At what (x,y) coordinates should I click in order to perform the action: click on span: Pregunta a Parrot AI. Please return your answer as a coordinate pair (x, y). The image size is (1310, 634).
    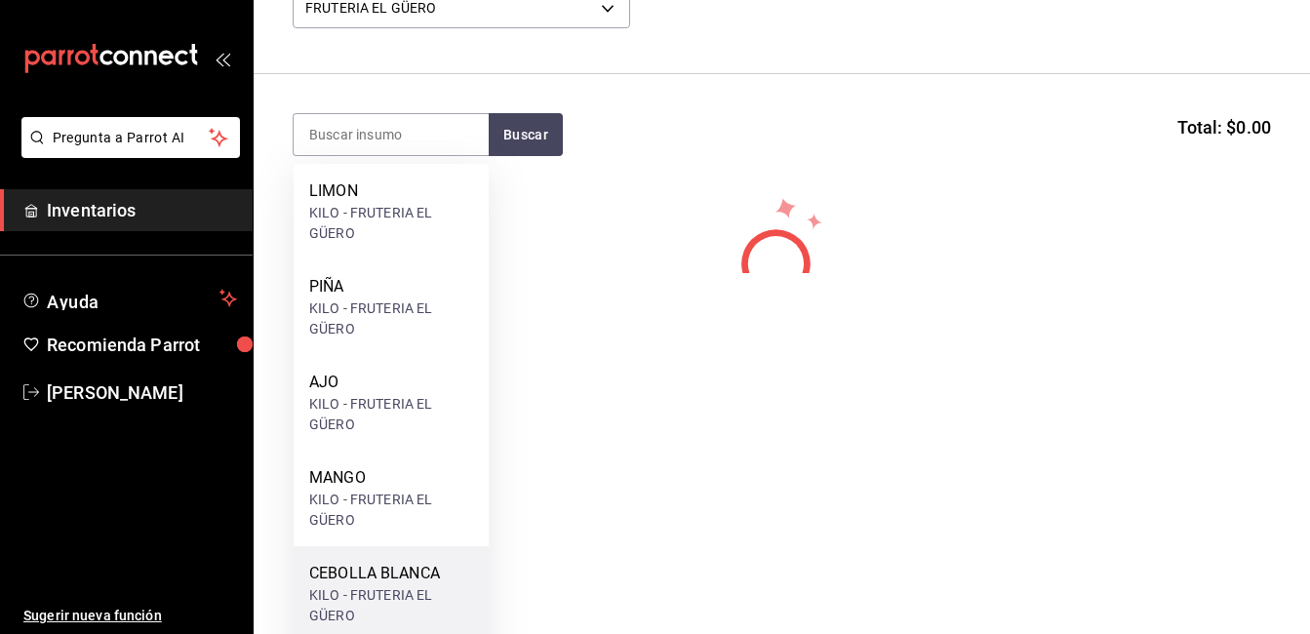
    Looking at the image, I should click on (131, 138).